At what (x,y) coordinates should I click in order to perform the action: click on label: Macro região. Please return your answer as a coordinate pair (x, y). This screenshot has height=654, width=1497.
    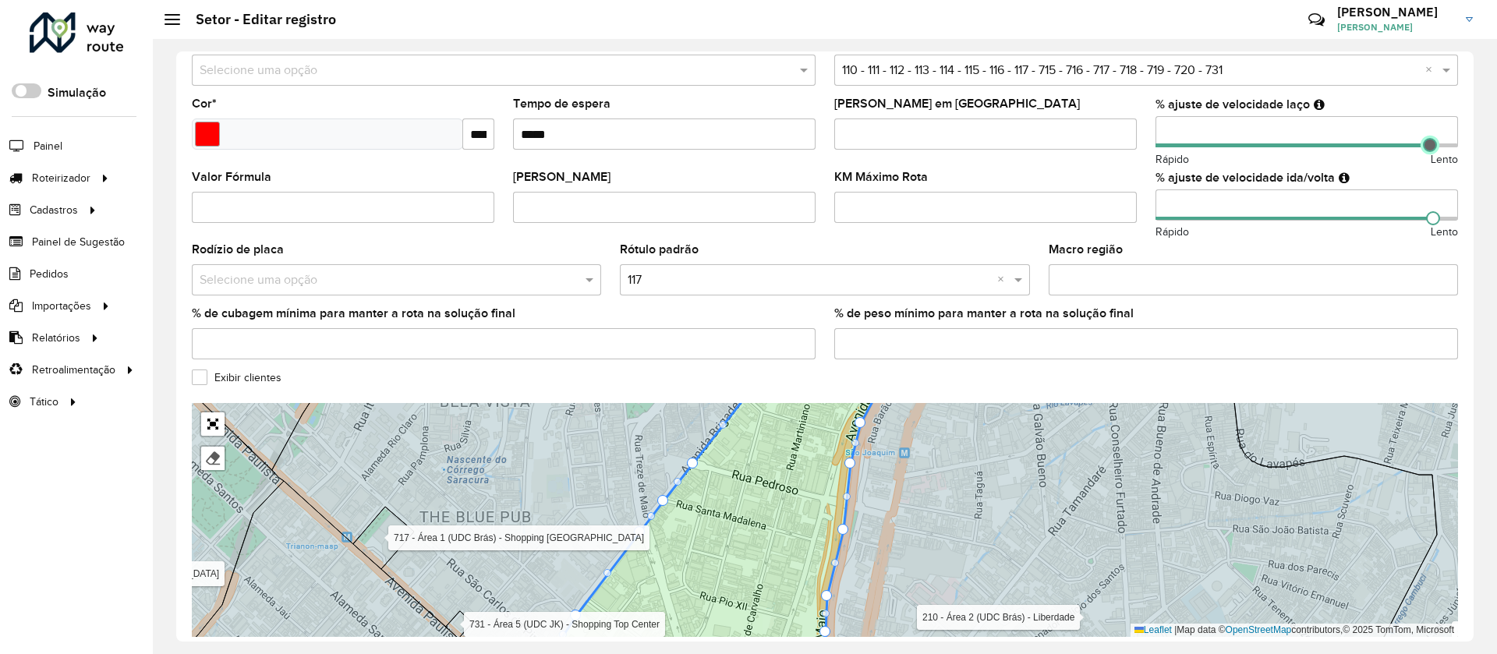
    Looking at the image, I should click on (1086, 250).